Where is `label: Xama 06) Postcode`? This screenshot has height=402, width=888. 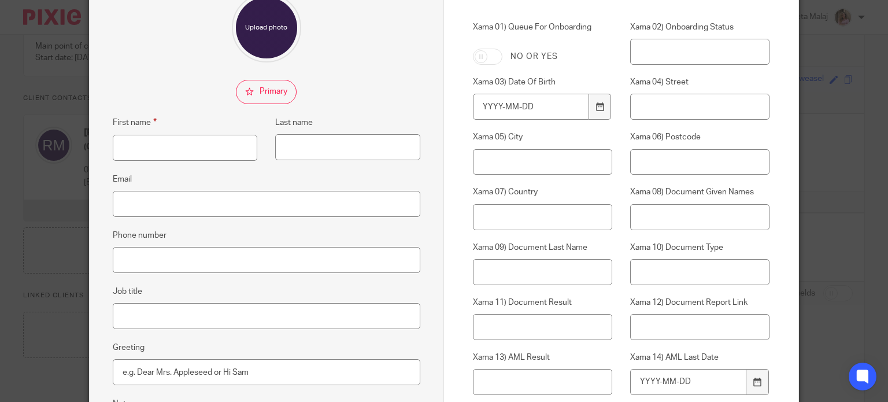 label: Xama 06) Postcode is located at coordinates (699, 137).